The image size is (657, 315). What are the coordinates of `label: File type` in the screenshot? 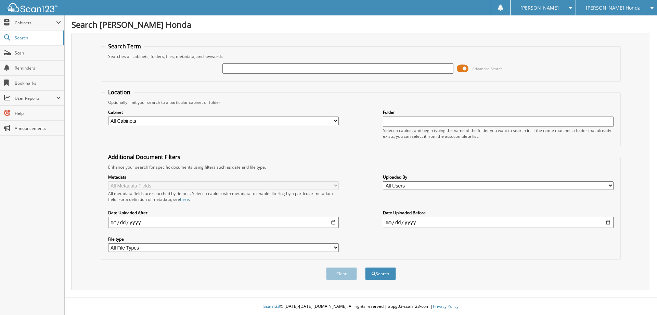 It's located at (224, 239).